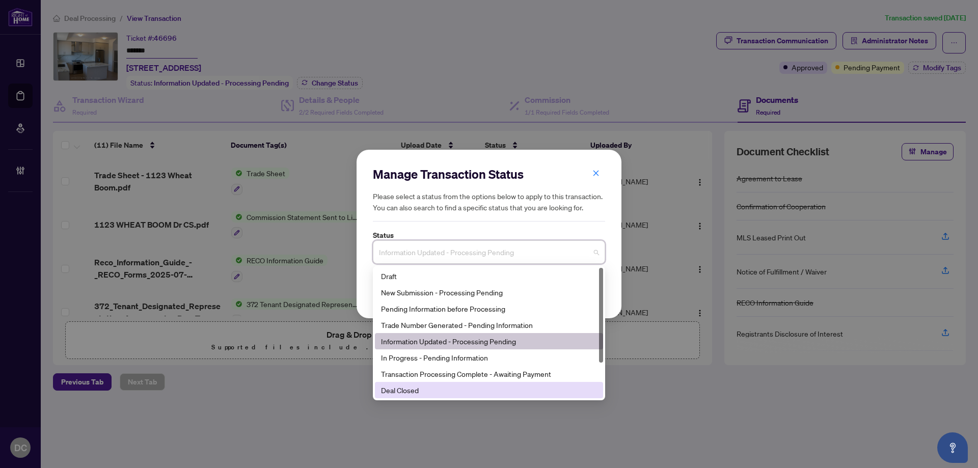  I want to click on div: Draft, so click(489, 276).